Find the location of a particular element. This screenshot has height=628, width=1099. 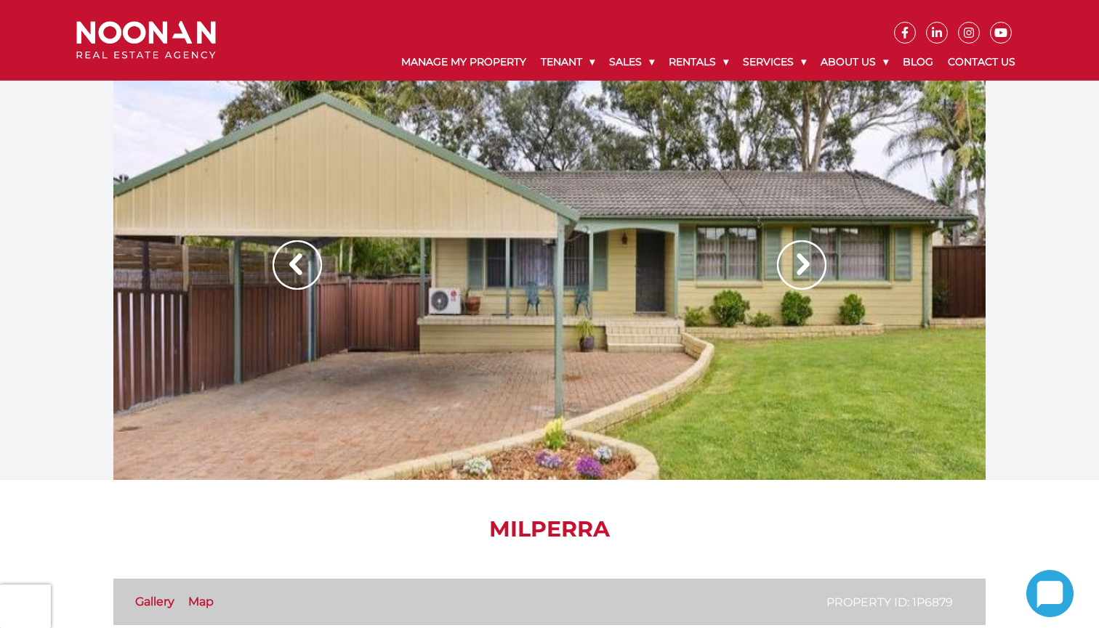

img: Noonan Real Estate Agency is located at coordinates (146, 40).